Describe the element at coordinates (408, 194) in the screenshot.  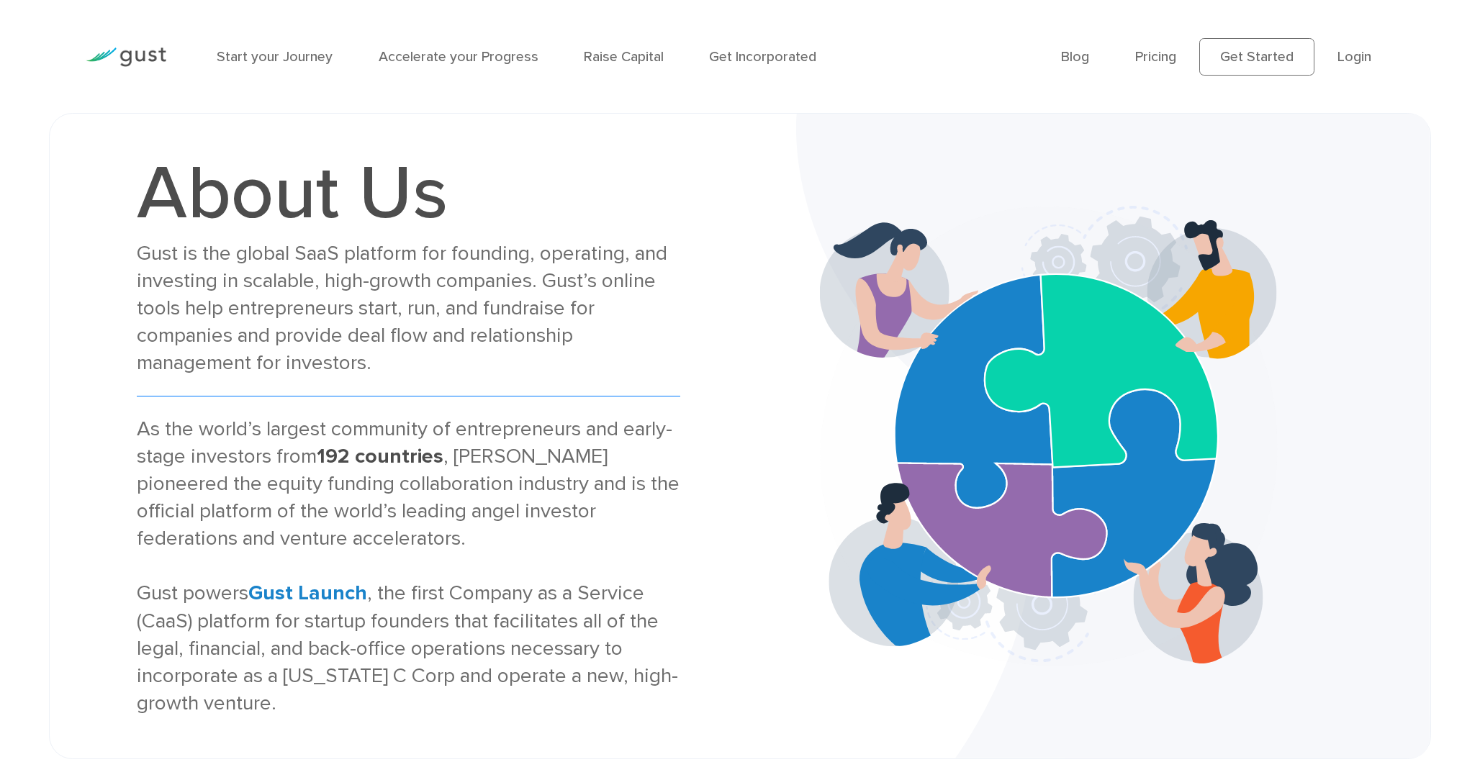
I see `h1: About Us` at that location.